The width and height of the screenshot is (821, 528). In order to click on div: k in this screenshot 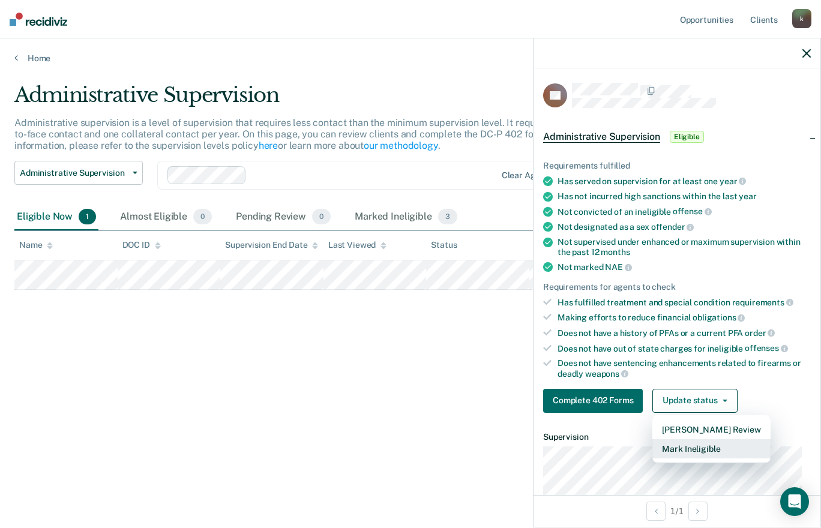, I will do `click(802, 19)`.